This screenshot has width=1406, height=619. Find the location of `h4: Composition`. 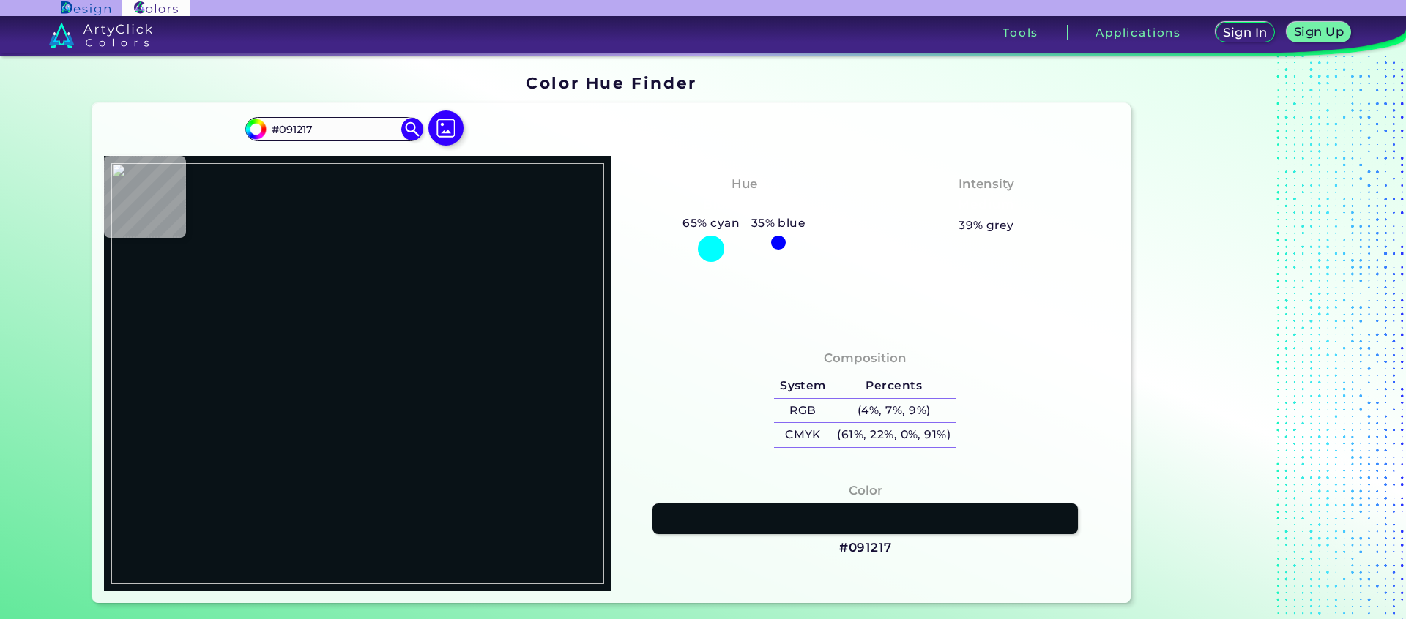

h4: Composition is located at coordinates (865, 358).